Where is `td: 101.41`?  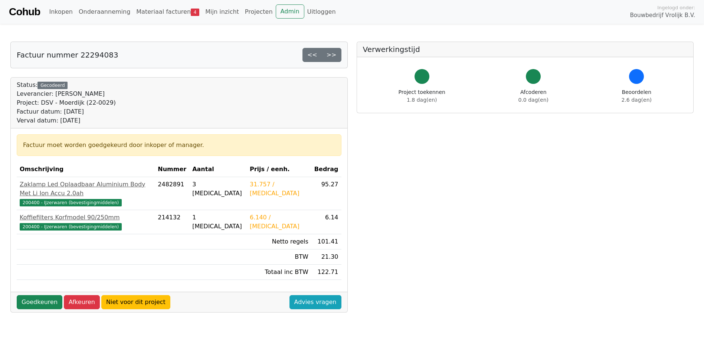 td: 101.41 is located at coordinates (326, 242).